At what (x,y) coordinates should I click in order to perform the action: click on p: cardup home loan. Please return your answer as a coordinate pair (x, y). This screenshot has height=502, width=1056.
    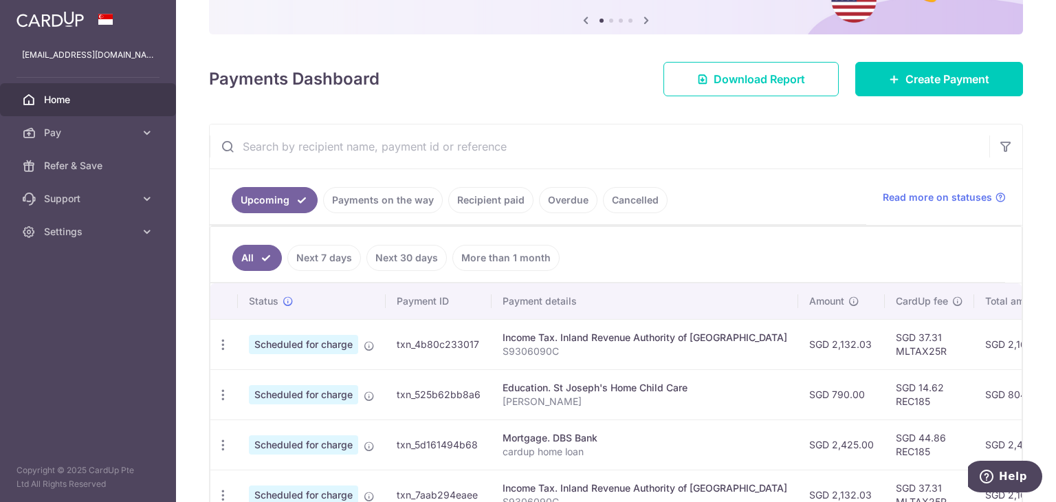
    Looking at the image, I should click on (645, 451).